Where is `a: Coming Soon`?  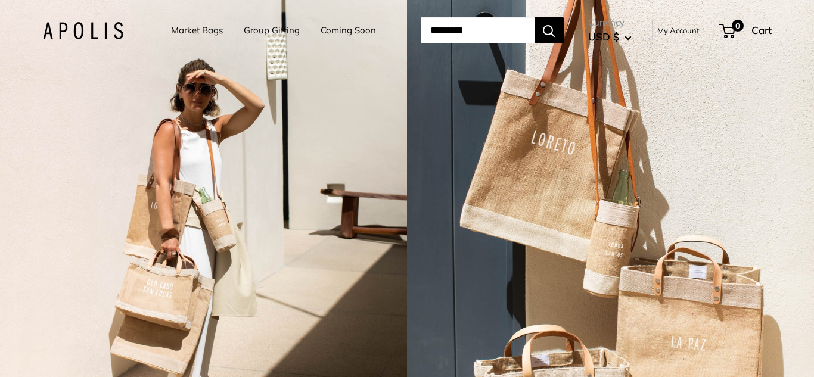
a: Coming Soon is located at coordinates (348, 30).